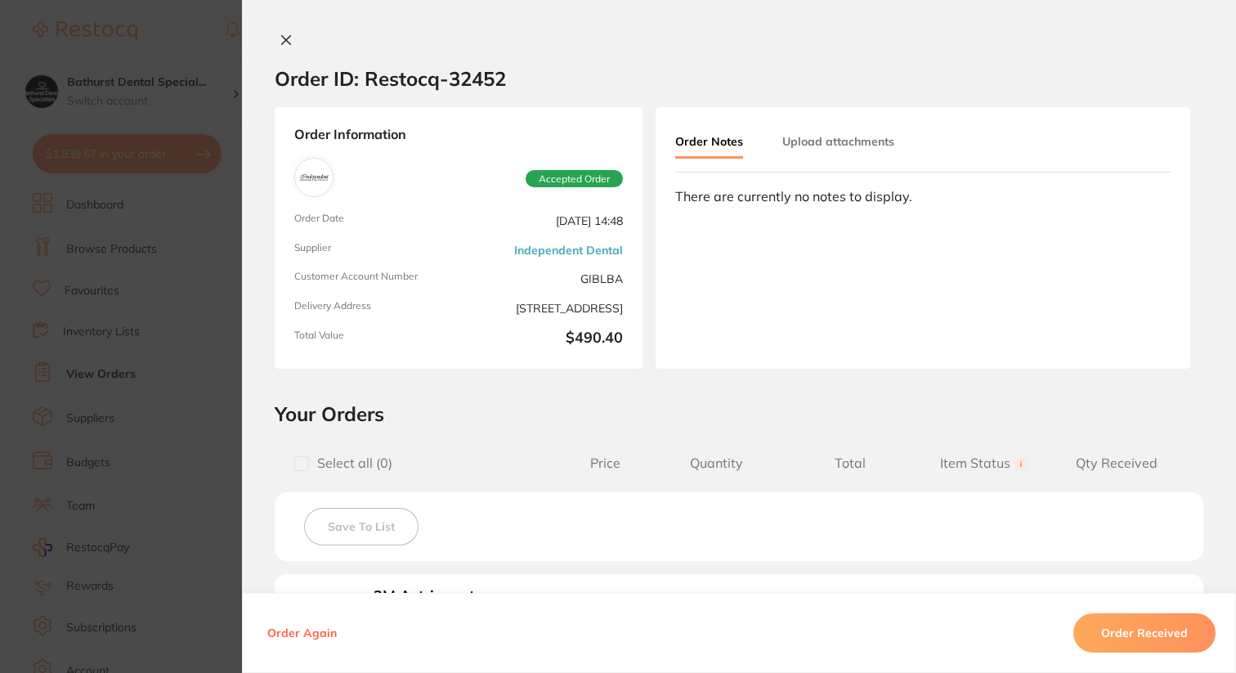  What do you see at coordinates (351, 463) in the screenshot?
I see `span: Select all ( 0 )` at bounding box center [351, 463].